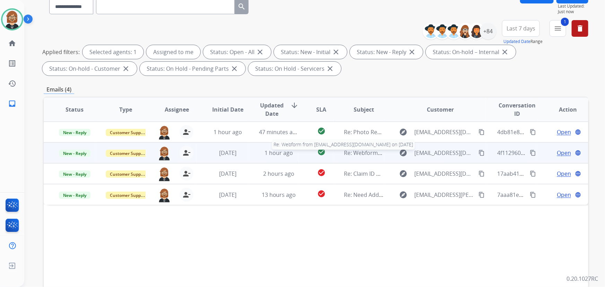 Image resolution: width=605 pixels, height=287 pixels. Describe the element at coordinates (177, 110) in the screenshot. I see `span: Assignee` at that location.